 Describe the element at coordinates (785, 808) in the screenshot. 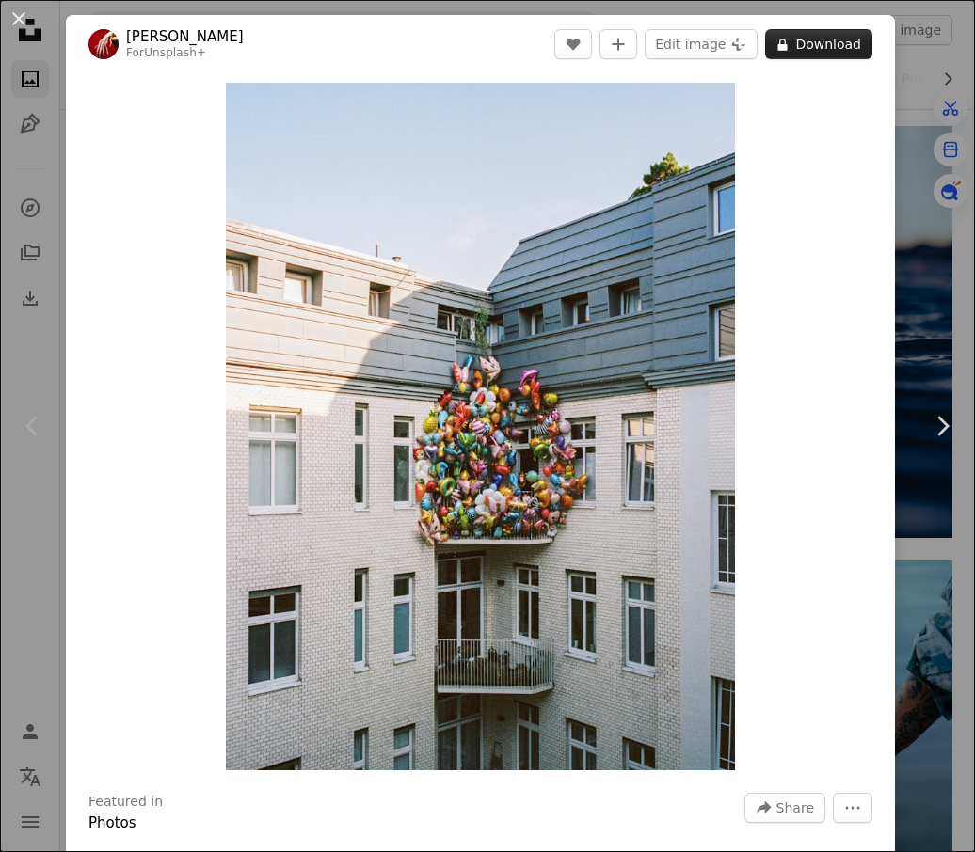

I see `button: Share this image` at that location.